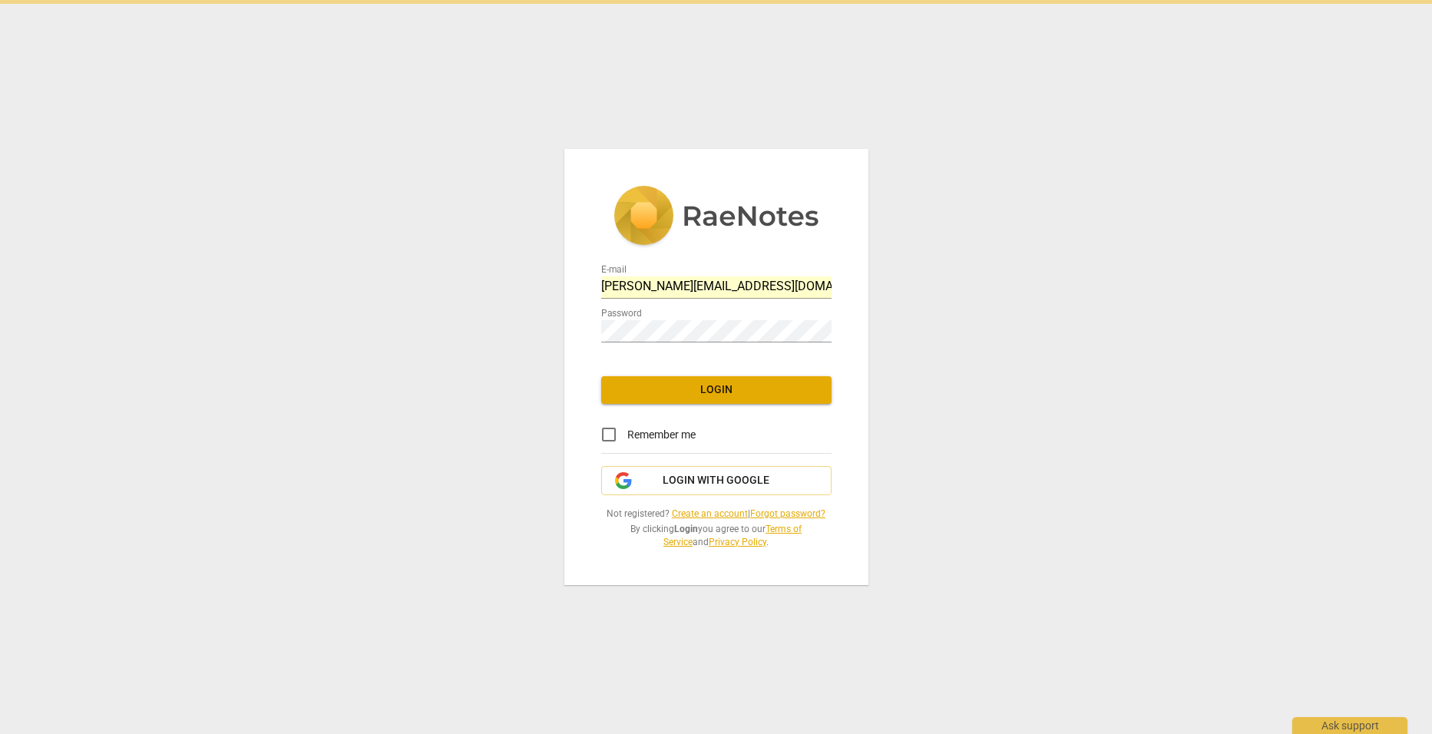  Describe the element at coordinates (716, 390) in the screenshot. I see `button: Login` at that location.